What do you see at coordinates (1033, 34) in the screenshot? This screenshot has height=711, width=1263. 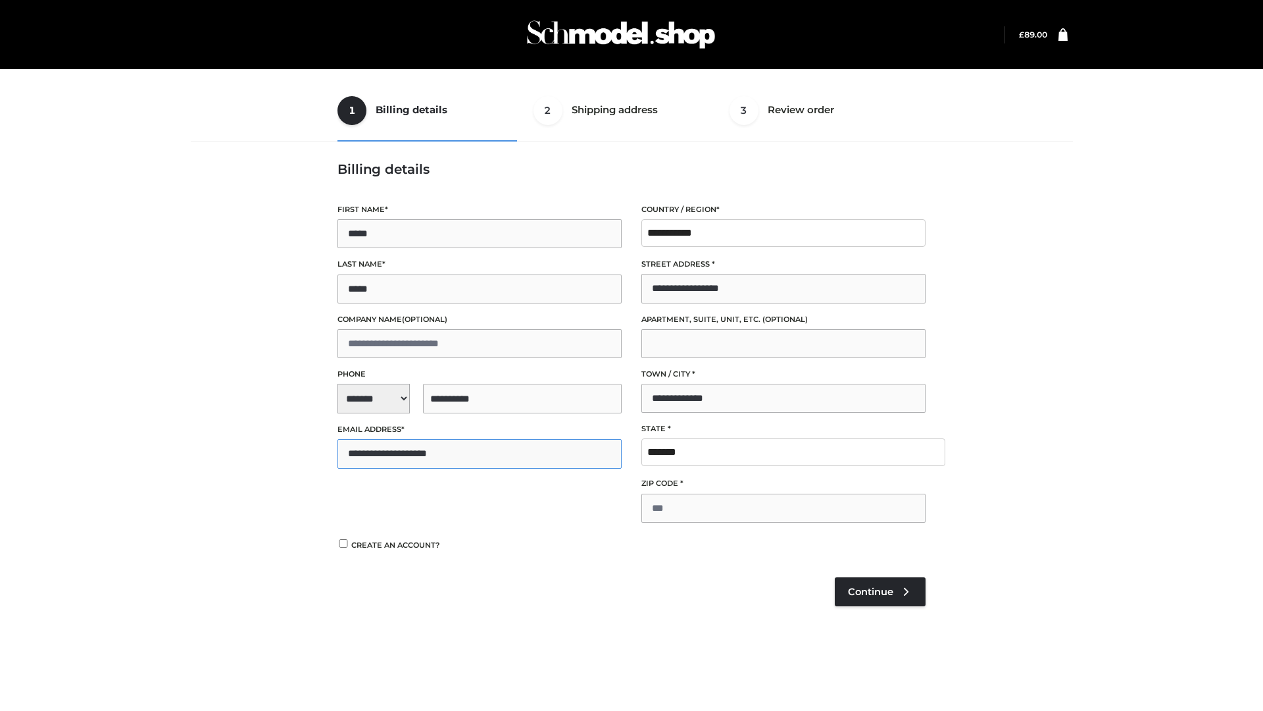 I see `bdi: 89.00` at bounding box center [1033, 34].